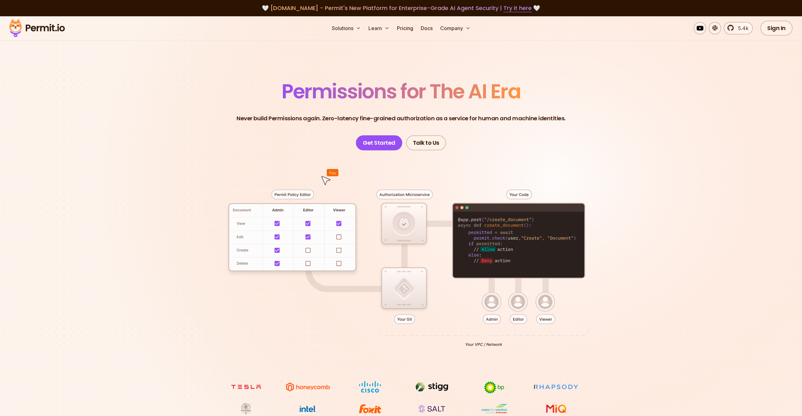 The image size is (802, 416). I want to click on span: 5.4k, so click(741, 28).